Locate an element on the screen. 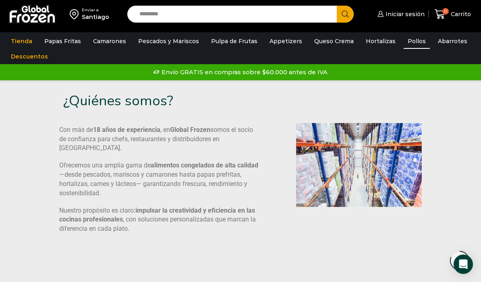  span: 0 is located at coordinates (446, 11).